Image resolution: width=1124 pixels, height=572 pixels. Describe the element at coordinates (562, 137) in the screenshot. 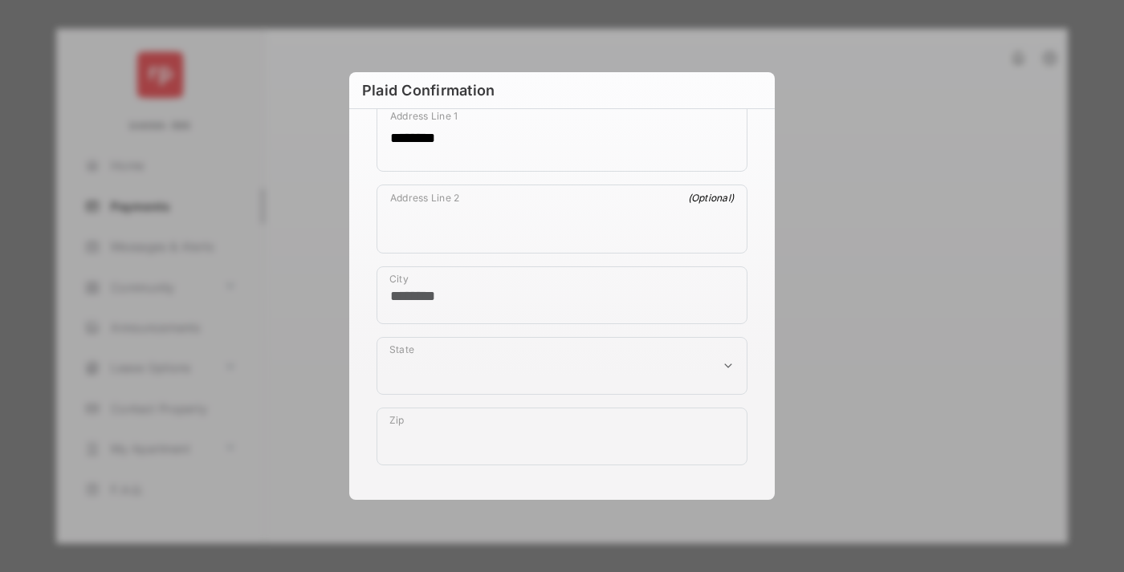

I see `div: payment_method_screening[postal_addresses][addressLine1]` at that location.